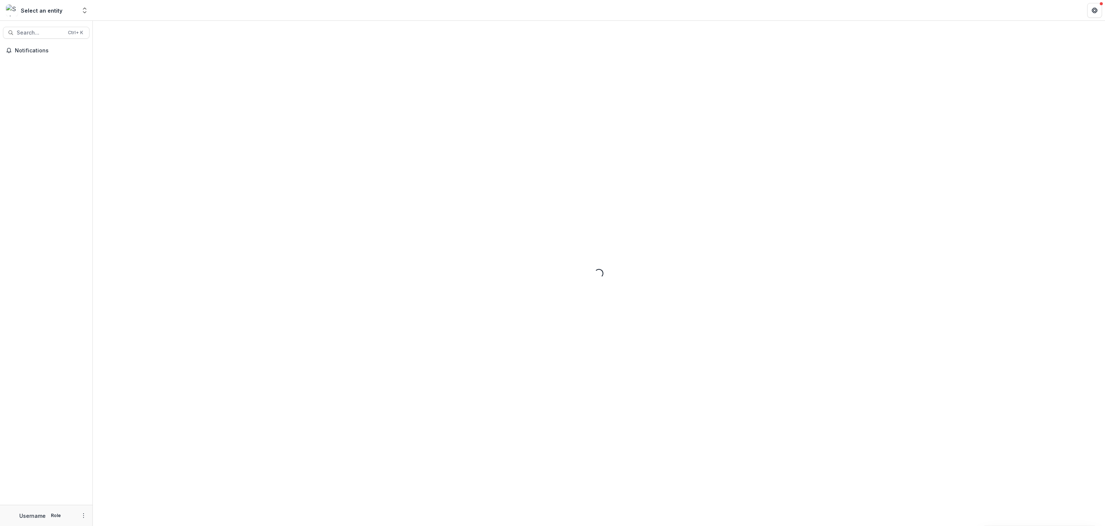 The image size is (1105, 526). Describe the element at coordinates (84, 515) in the screenshot. I see `button: More` at that location.